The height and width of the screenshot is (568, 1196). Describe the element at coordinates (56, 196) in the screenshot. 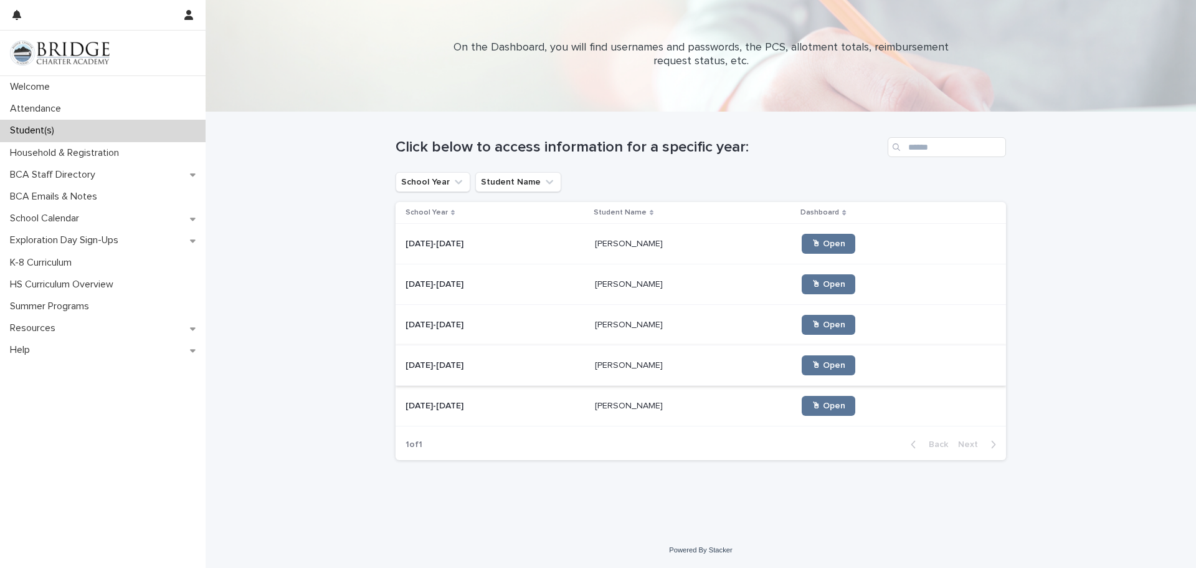

I see `p: BCA Emails & Notes` at that location.